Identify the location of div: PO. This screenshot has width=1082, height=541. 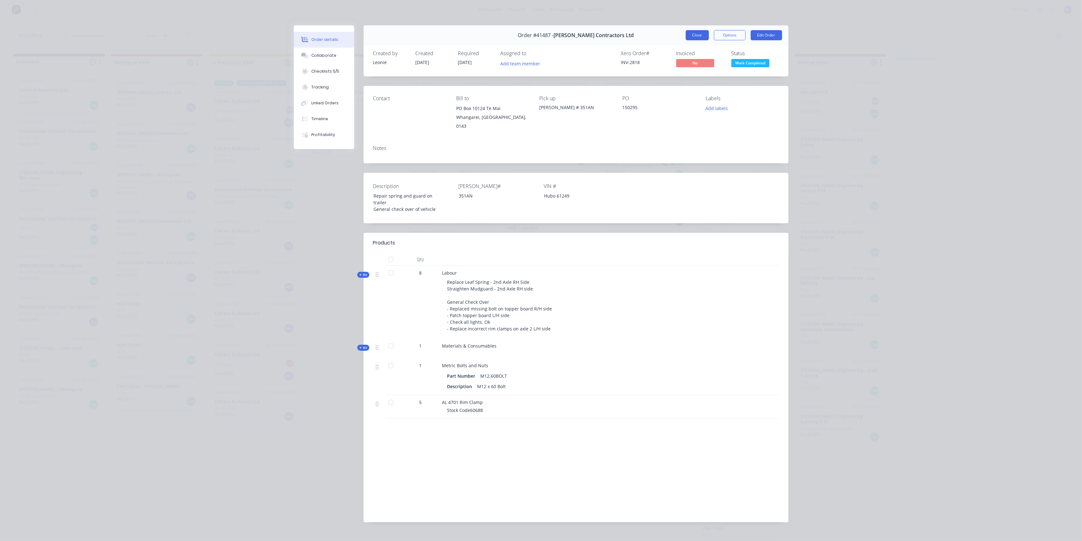
(659, 98).